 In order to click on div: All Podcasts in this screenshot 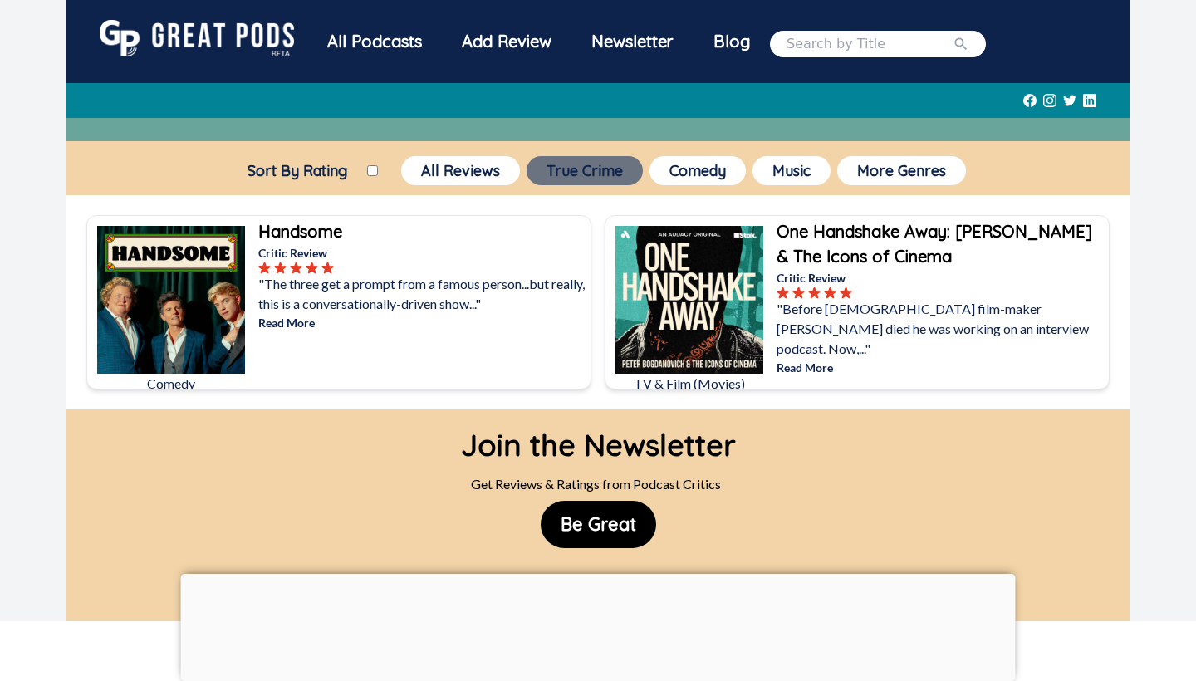, I will do `click(375, 42)`.